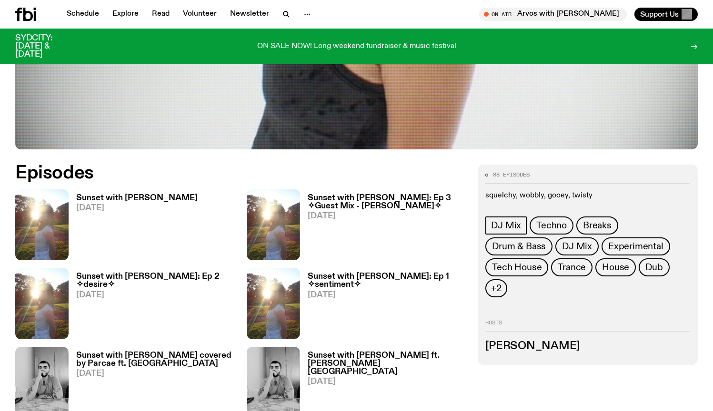 This screenshot has width=713, height=411. Describe the element at coordinates (519, 247) in the screenshot. I see `span: Drum & Bass` at that location.